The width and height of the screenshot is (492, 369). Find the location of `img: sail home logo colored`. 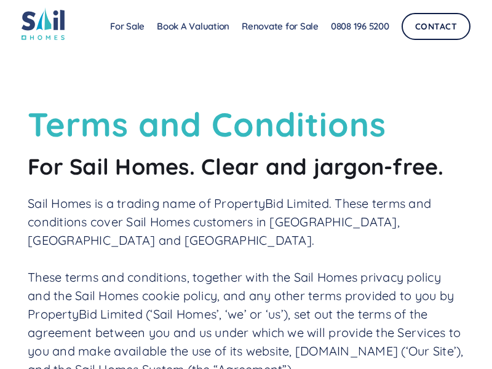

img: sail home logo colored is located at coordinates (43, 23).